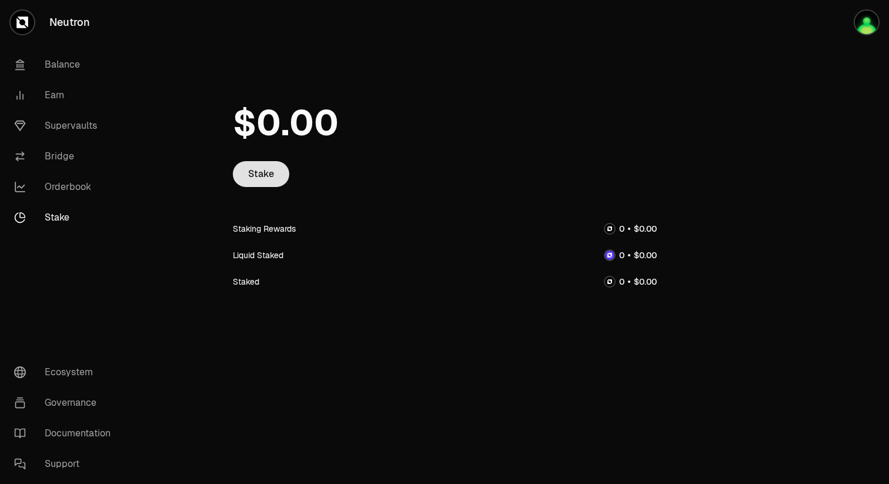 The image size is (889, 484). I want to click on div: Liquid Staked, so click(258, 255).